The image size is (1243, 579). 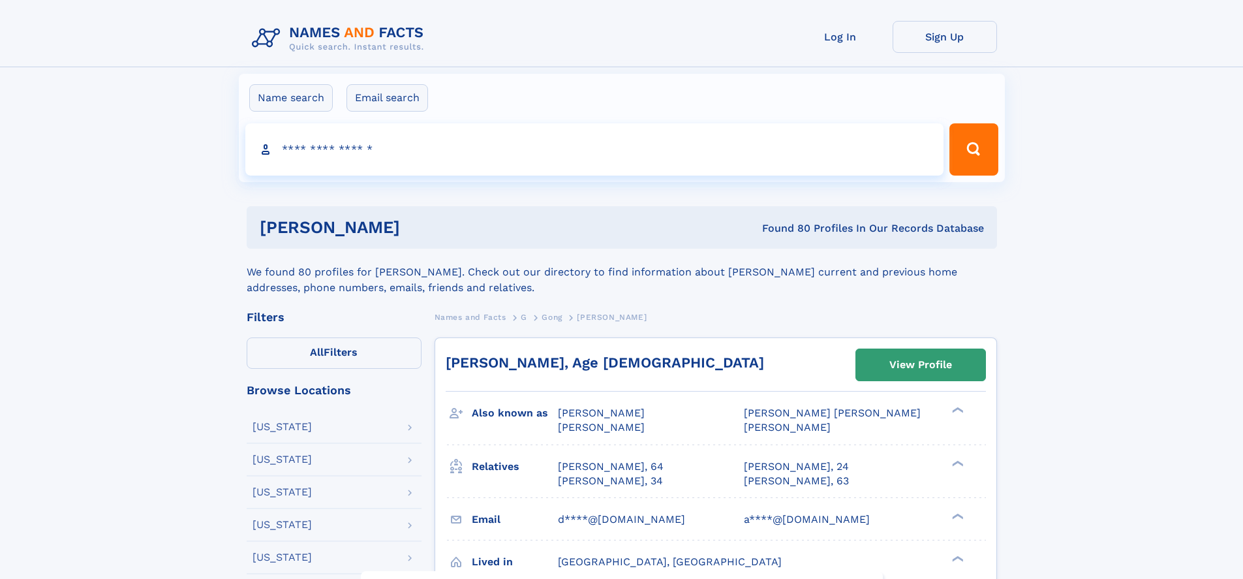 I want to click on div: View Profile, so click(x=921, y=365).